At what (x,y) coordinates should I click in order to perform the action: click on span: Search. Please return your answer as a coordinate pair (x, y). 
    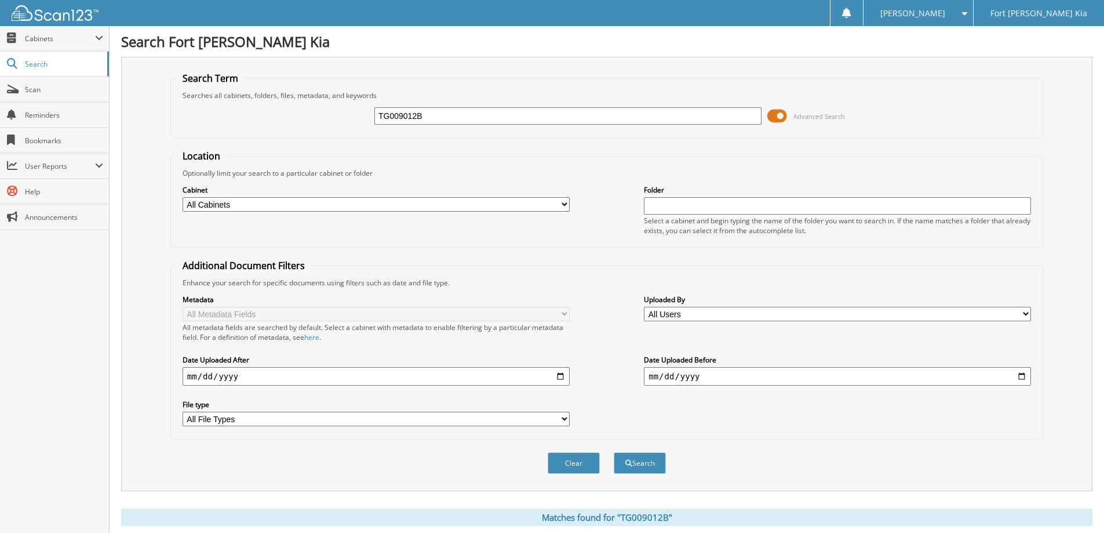
    Looking at the image, I should click on (63, 64).